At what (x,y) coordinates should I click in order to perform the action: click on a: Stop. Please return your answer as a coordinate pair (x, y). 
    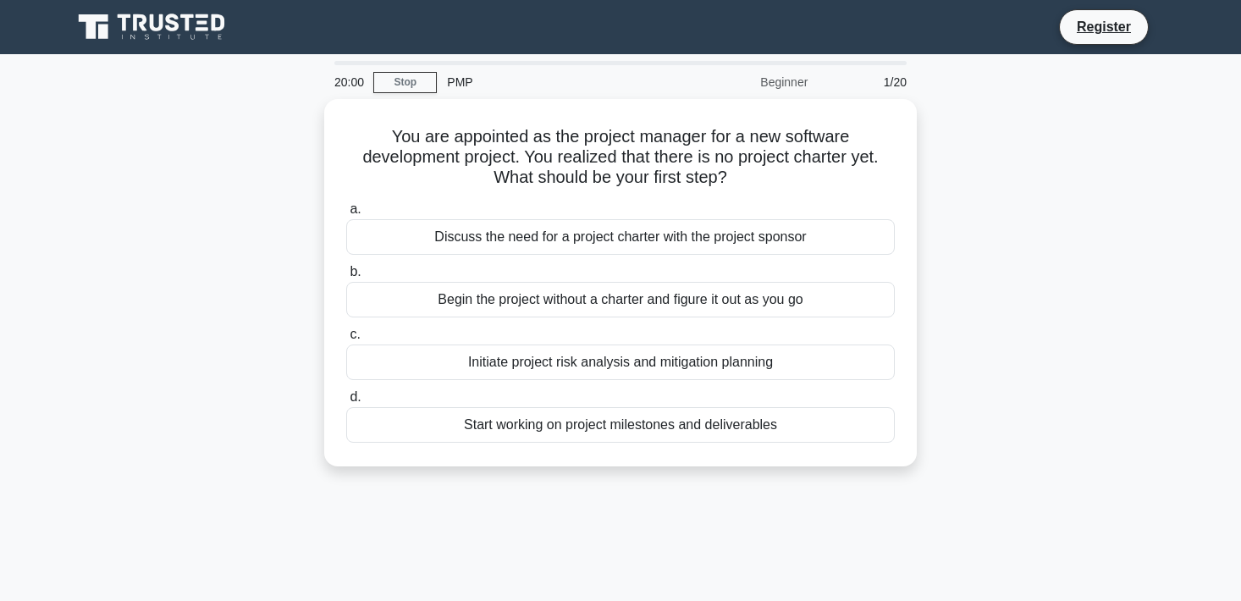
    Looking at the image, I should click on (405, 82).